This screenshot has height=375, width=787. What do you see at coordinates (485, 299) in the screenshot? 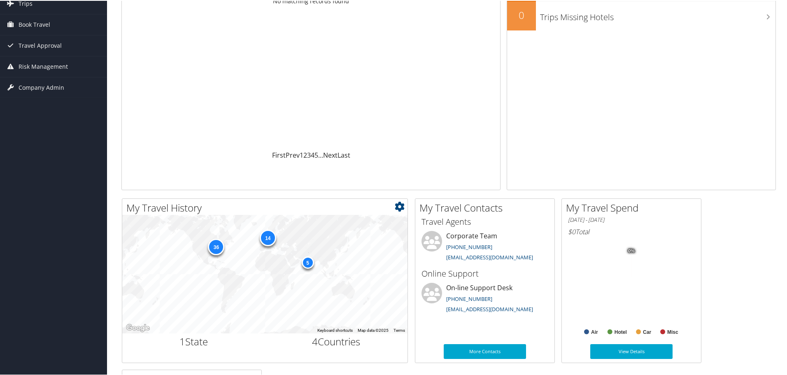
I see `li: On-line Support Desk` at bounding box center [485, 299].